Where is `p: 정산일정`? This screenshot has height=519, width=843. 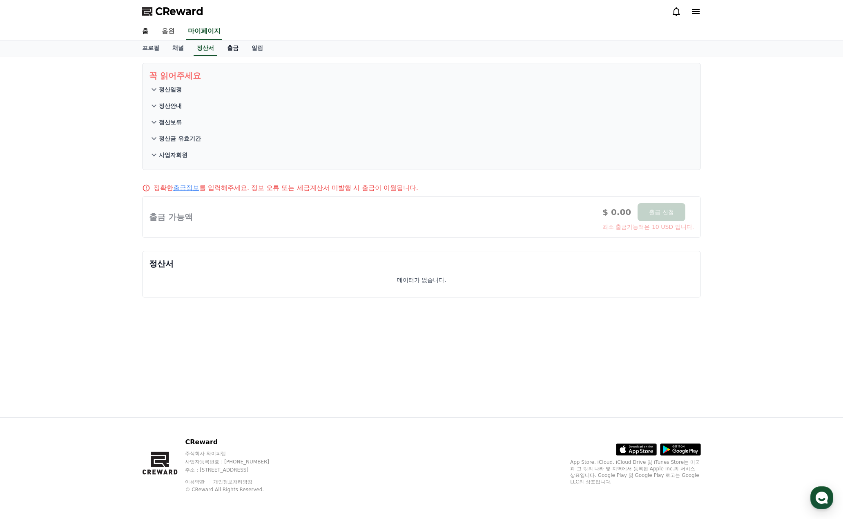 p: 정산일정 is located at coordinates (170, 89).